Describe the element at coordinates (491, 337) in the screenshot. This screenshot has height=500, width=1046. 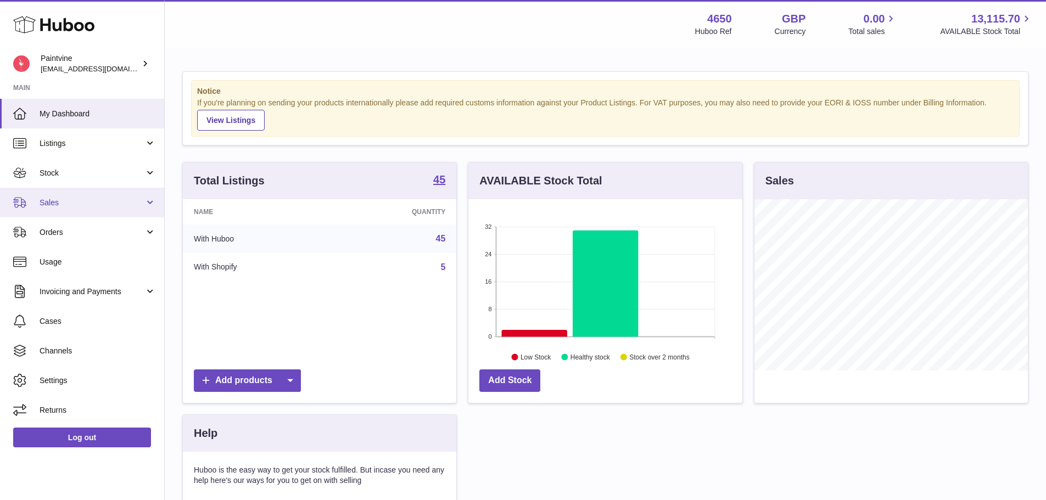
I see `text: 0` at that location.